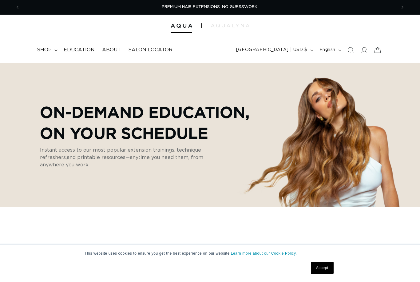 The image size is (420, 282). What do you see at coordinates (18, 7) in the screenshot?
I see `button: Previous announcement` at bounding box center [18, 7].